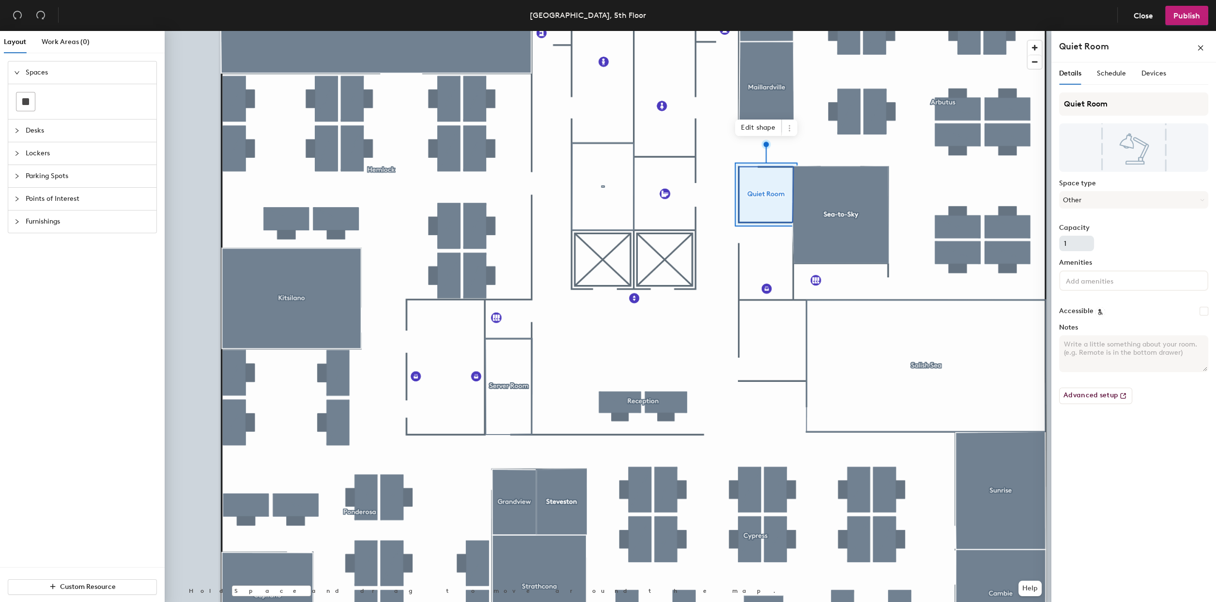  Describe the element at coordinates (1084, 46) in the screenshot. I see `h4: Quiet Room` at that location.